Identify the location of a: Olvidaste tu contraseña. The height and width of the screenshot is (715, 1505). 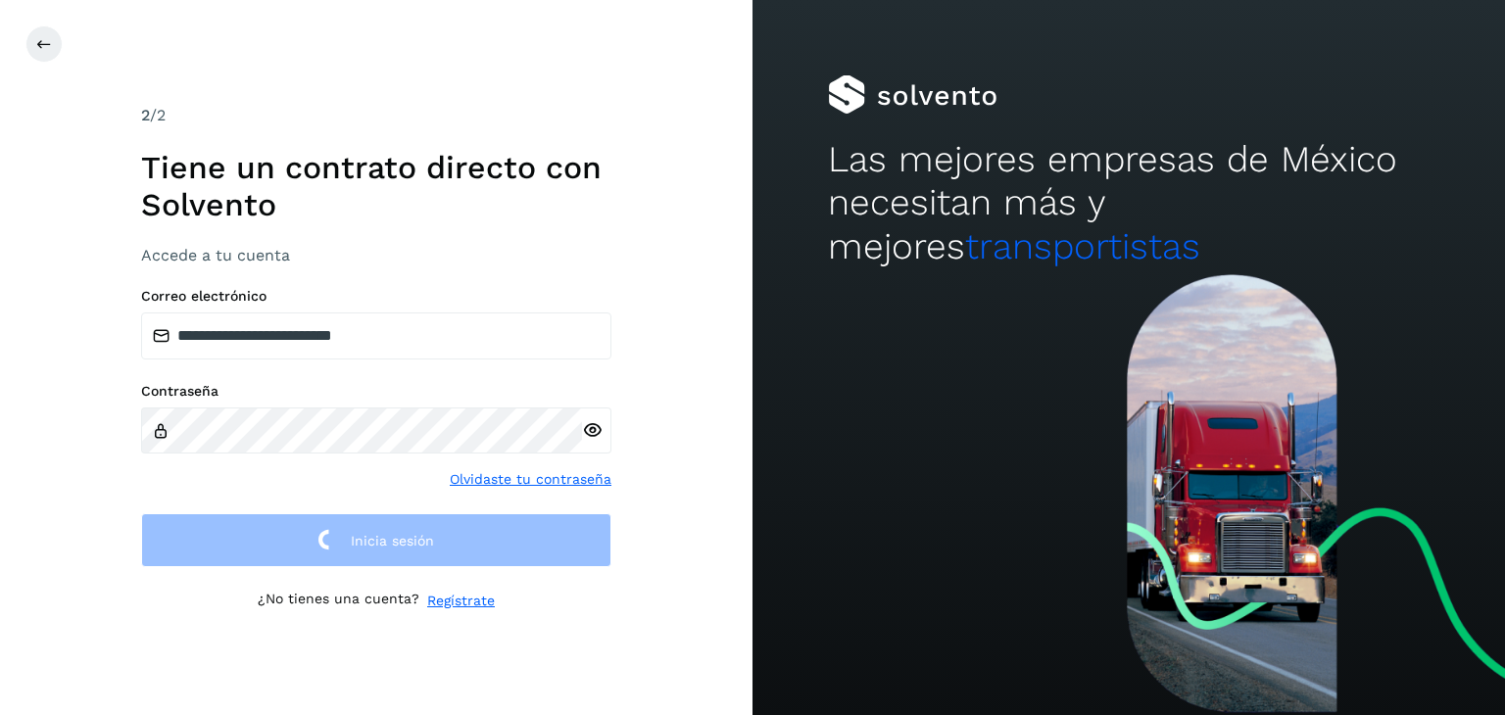
(530, 479).